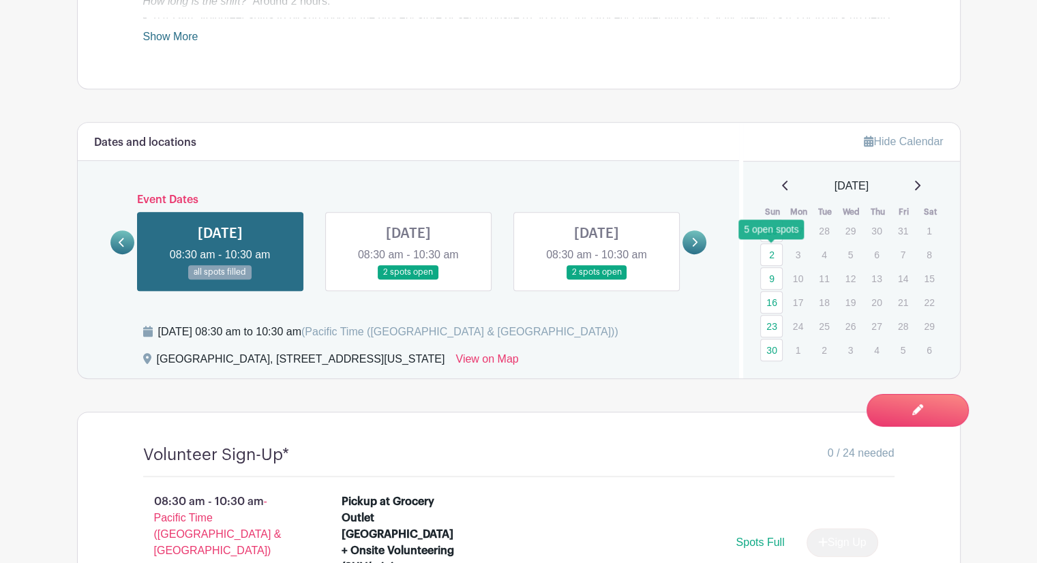 This screenshot has width=1037, height=563. What do you see at coordinates (771, 302) in the screenshot?
I see `a: 16` at bounding box center [771, 302].